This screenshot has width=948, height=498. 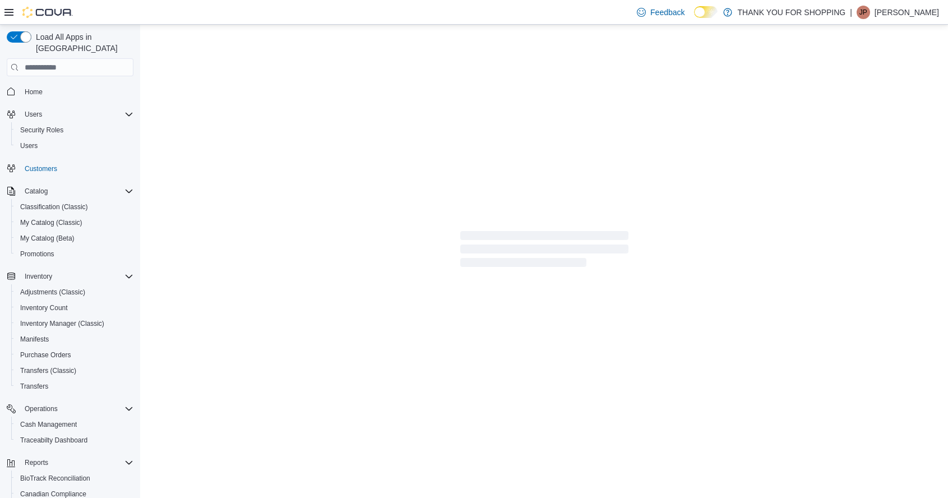 I want to click on a: Feedback, so click(x=660, y=12).